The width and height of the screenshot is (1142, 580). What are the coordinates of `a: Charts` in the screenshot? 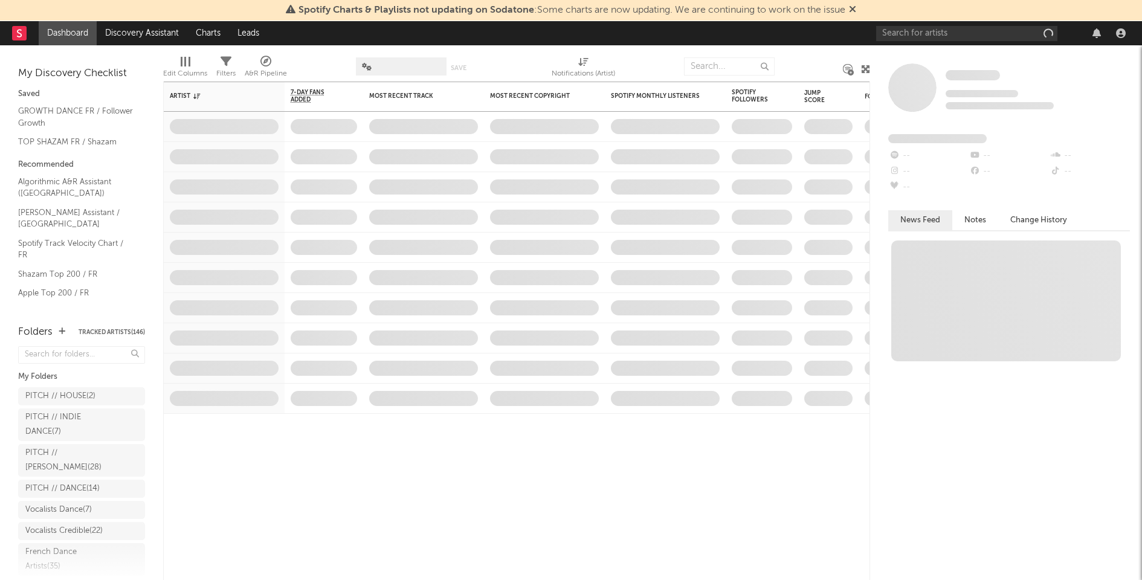 It's located at (208, 33).